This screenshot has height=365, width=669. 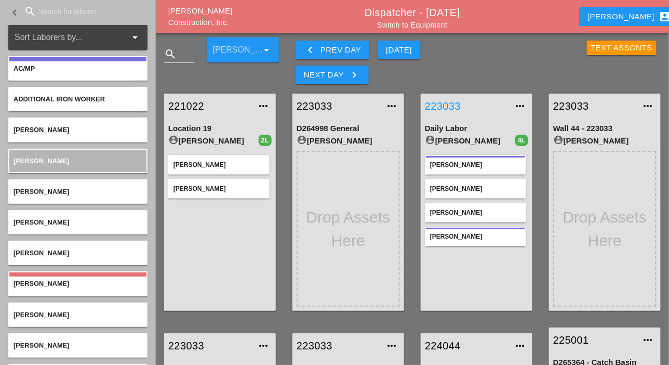 I want to click on div: Prev Day, so click(x=332, y=50).